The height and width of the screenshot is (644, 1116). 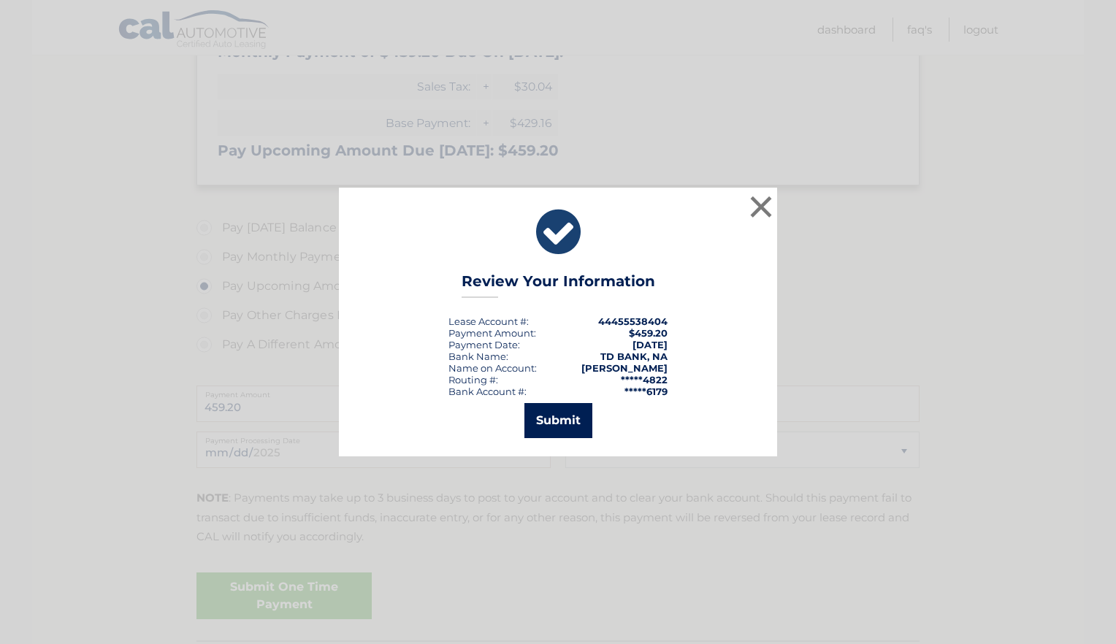 What do you see at coordinates (558, 421) in the screenshot?
I see `button: Submit` at bounding box center [558, 421].